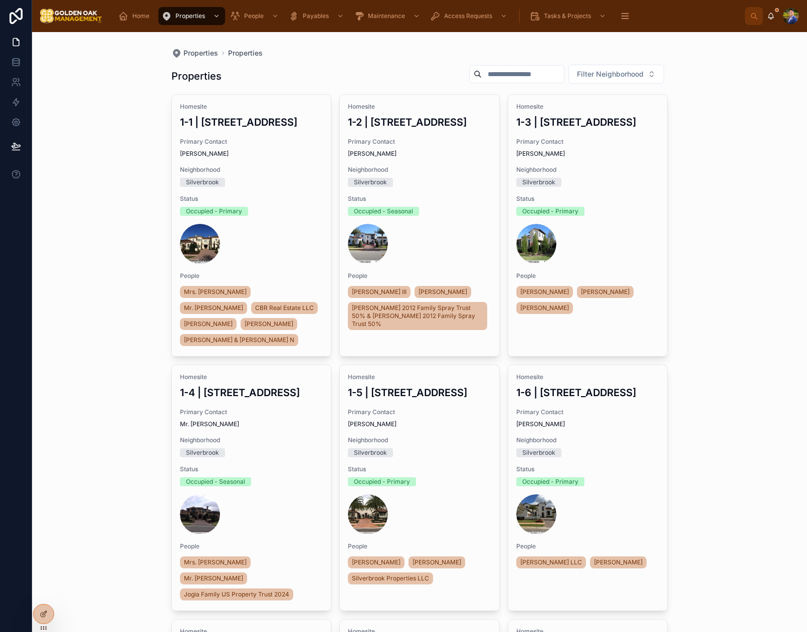  I want to click on div: Occupied - Seasonal, so click(215, 482).